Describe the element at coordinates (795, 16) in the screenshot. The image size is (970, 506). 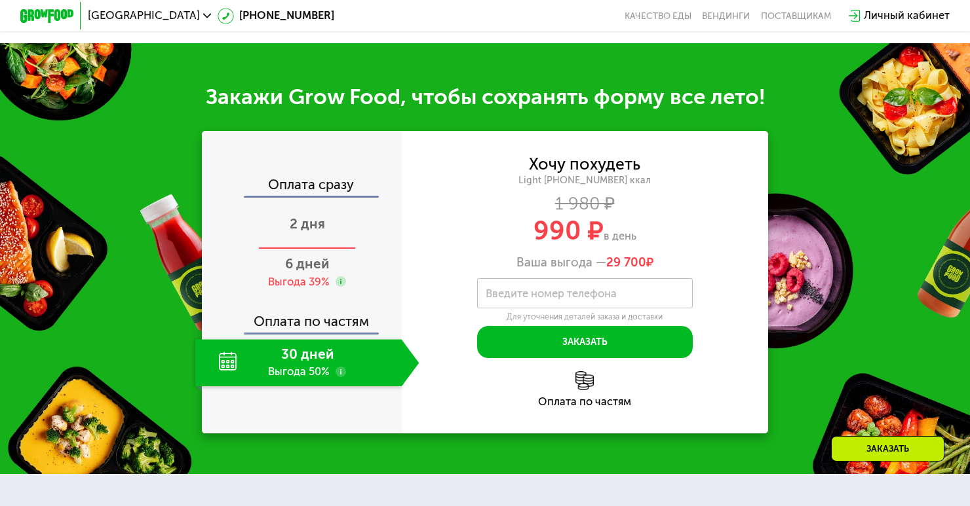
I see `div: поставщикам` at that location.